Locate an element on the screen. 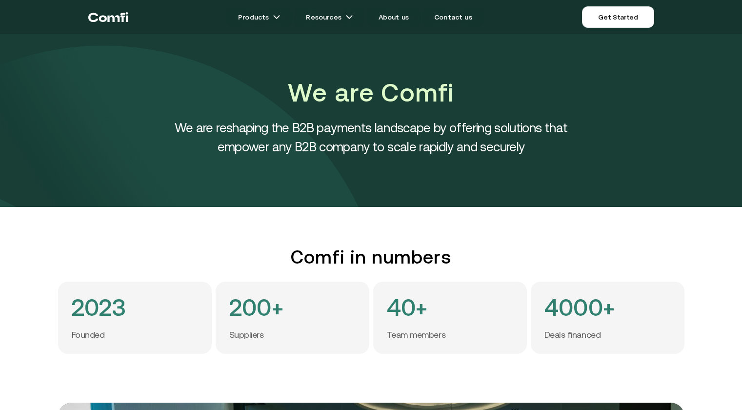  h1: We are Comfi is located at coordinates (371, 93).